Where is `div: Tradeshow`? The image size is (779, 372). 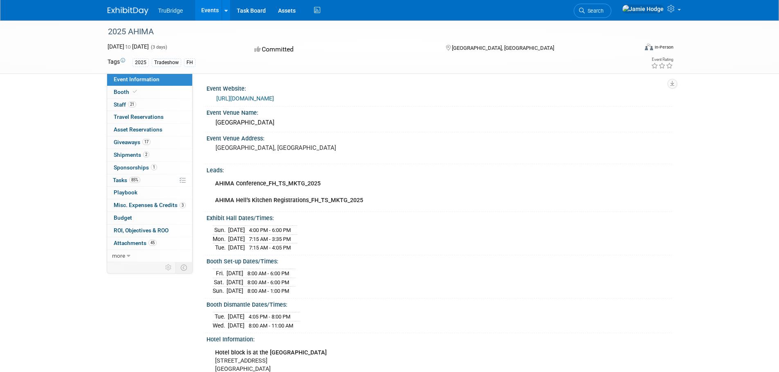 div: Tradeshow is located at coordinates (166, 63).